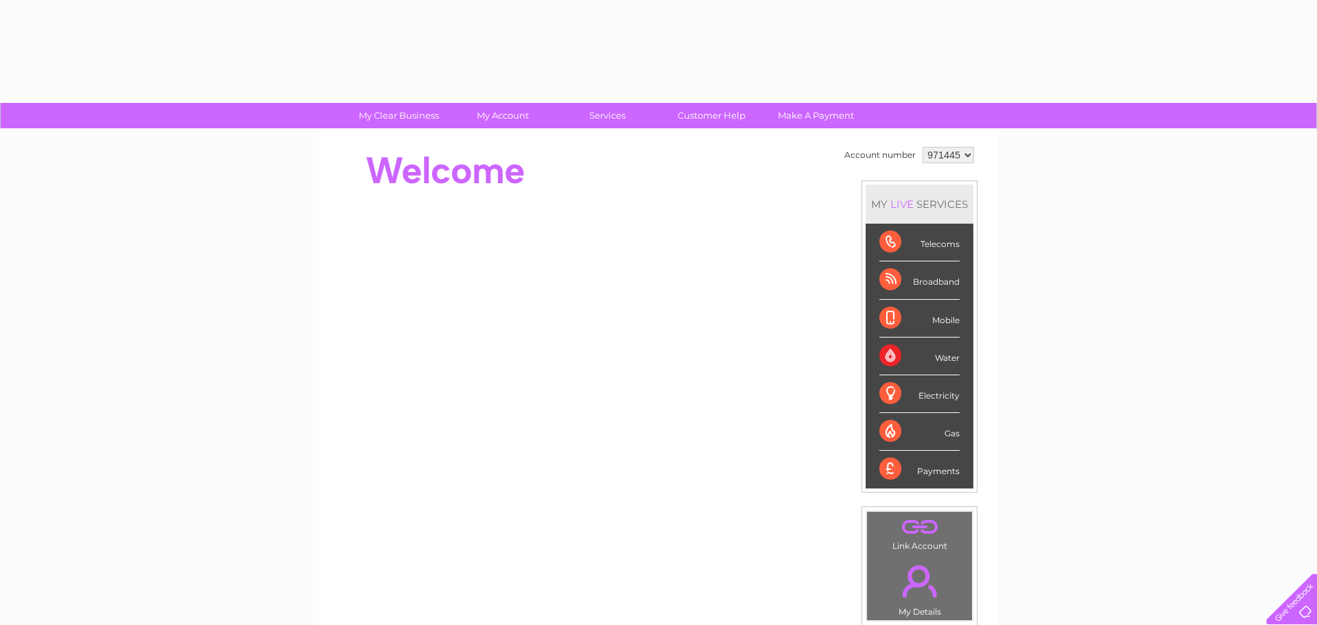 Image resolution: width=1317 pixels, height=625 pixels. What do you see at coordinates (919, 242) in the screenshot?
I see `div: Telecoms` at bounding box center [919, 242].